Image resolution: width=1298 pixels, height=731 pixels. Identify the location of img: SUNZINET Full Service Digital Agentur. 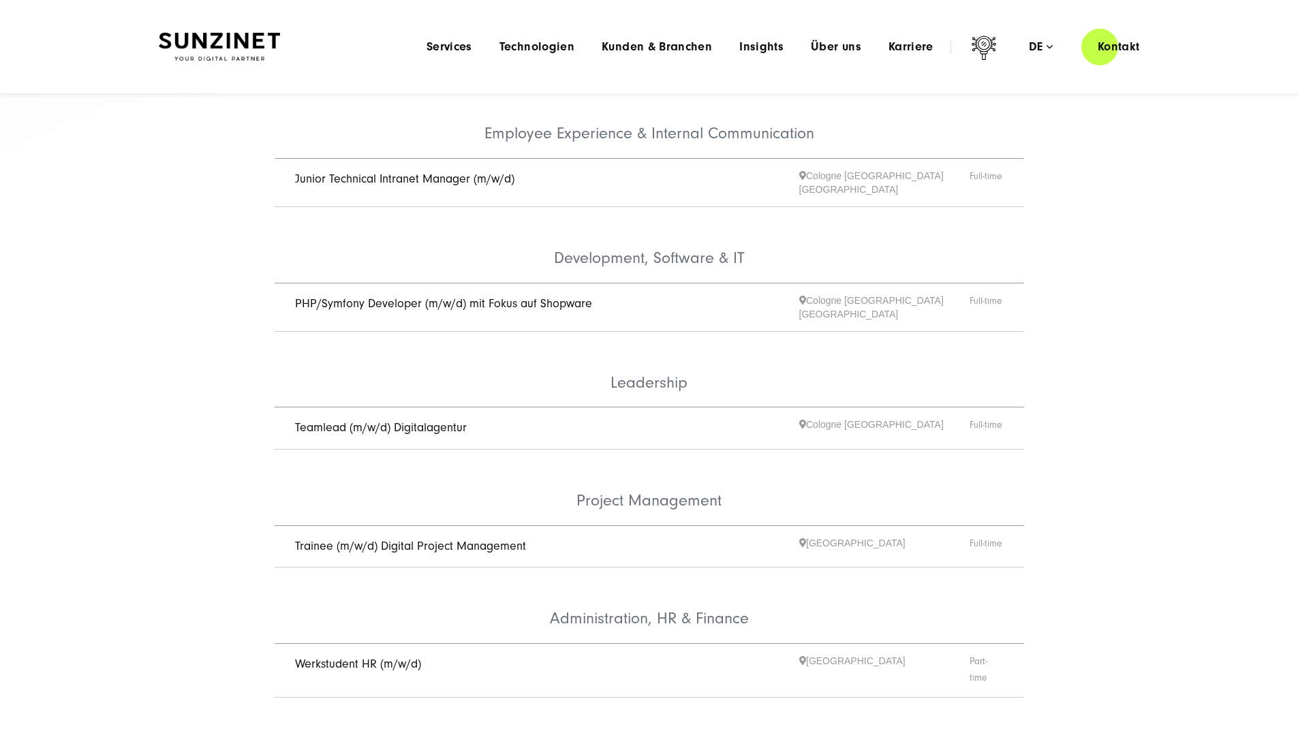
(219, 47).